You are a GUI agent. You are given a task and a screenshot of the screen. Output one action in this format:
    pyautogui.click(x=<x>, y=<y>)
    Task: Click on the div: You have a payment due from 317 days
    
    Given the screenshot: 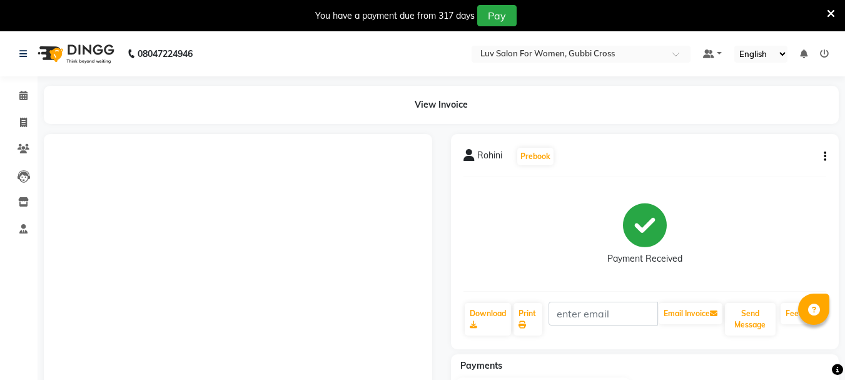 What is the action you would take?
    pyautogui.click(x=395, y=16)
    